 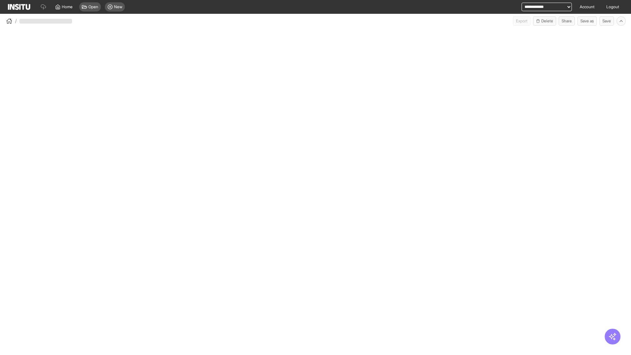 I want to click on span: Can currently only export from Insights reports., so click(x=522, y=21).